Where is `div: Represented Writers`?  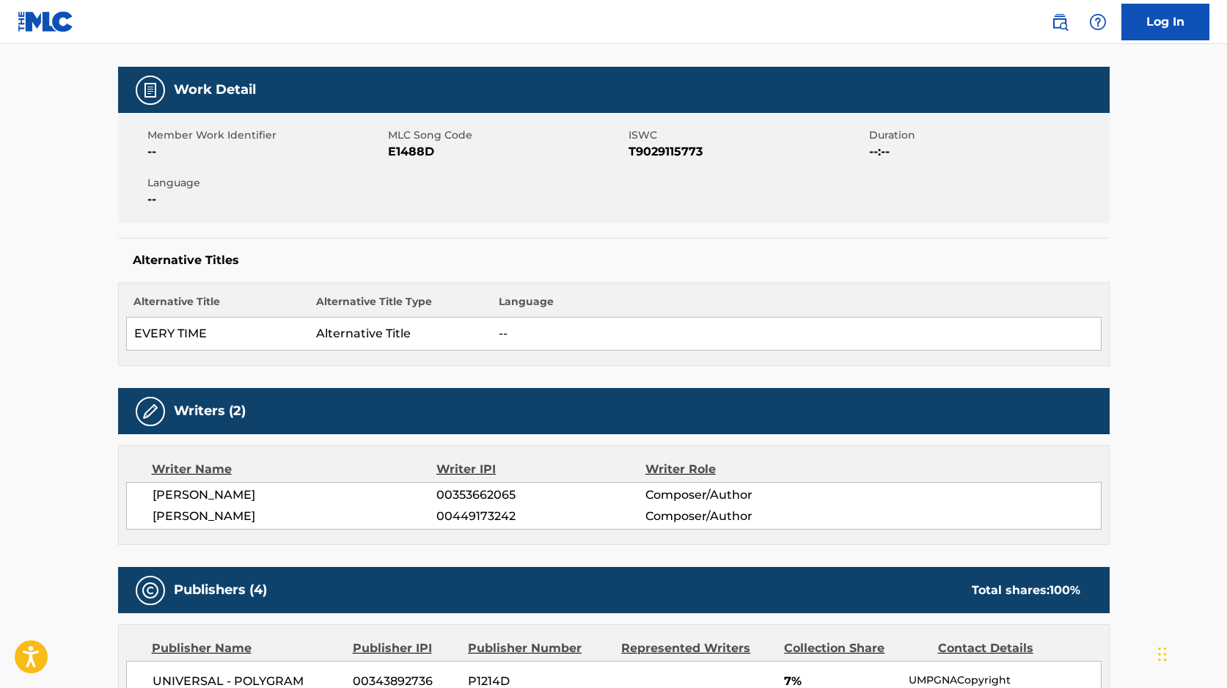 div: Represented Writers is located at coordinates (697, 648).